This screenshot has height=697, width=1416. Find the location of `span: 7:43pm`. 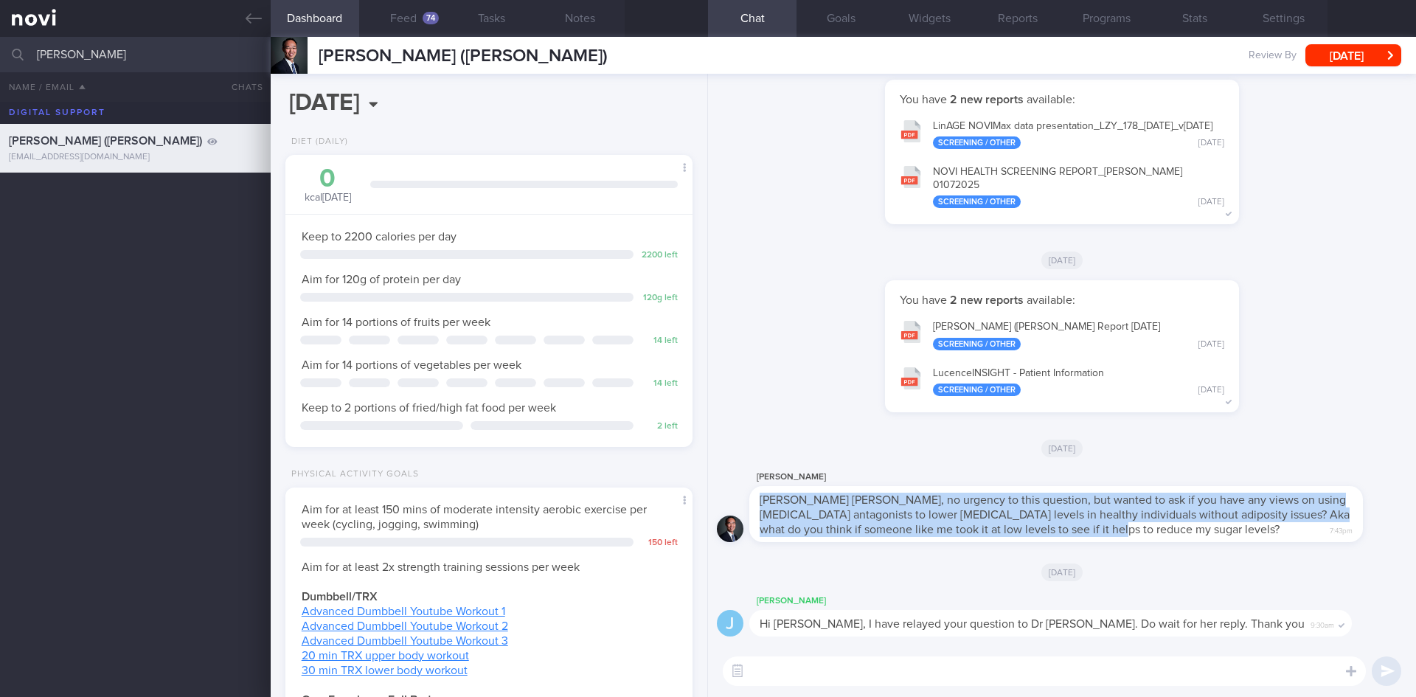

span: 7:43pm is located at coordinates (1341, 529).